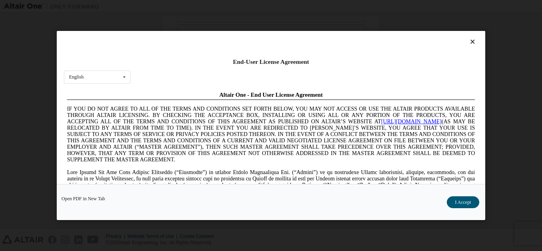  Describe the element at coordinates (271, 62) in the screenshot. I see `div: End-User License Agreement` at that location.